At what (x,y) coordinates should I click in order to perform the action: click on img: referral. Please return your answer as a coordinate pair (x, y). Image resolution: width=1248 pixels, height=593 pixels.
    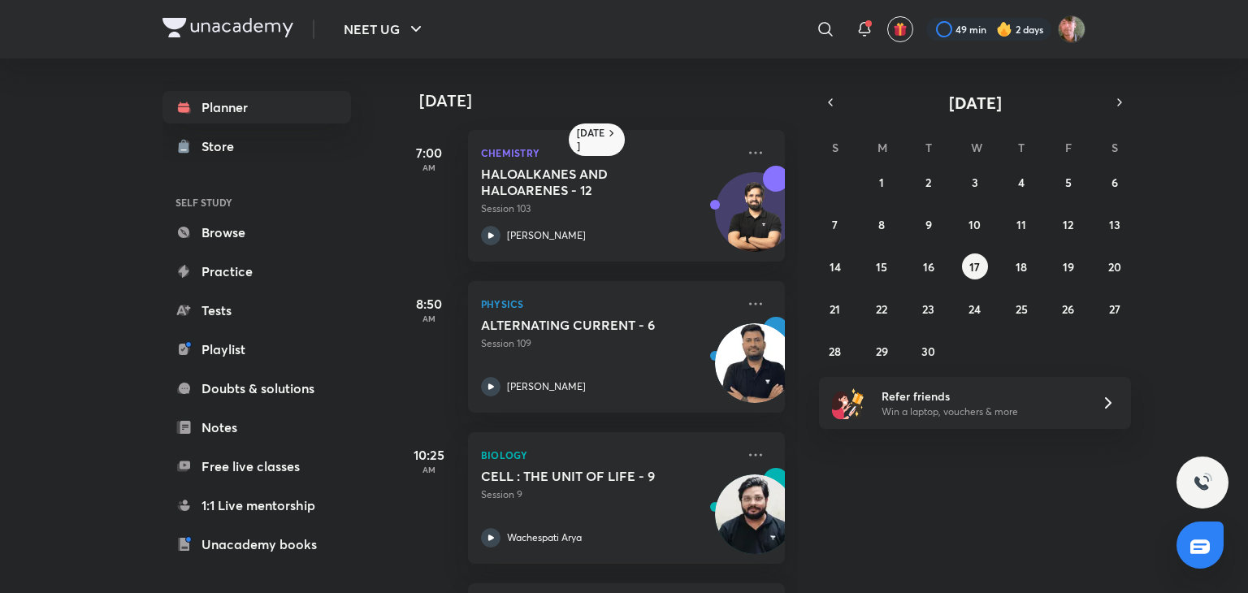
    Looking at the image, I should click on (848, 403).